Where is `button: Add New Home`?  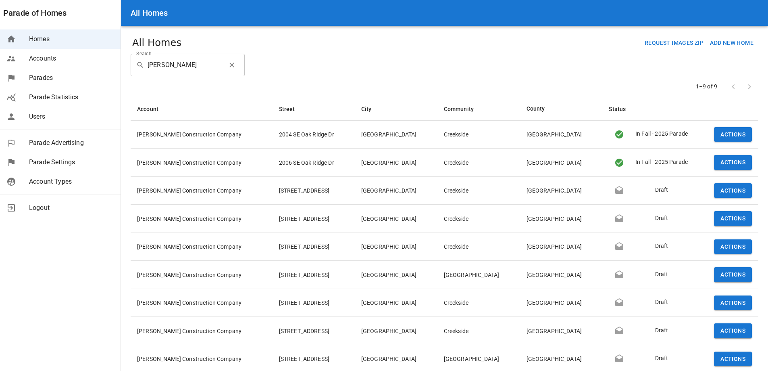
button: Add New Home is located at coordinates (732, 43).